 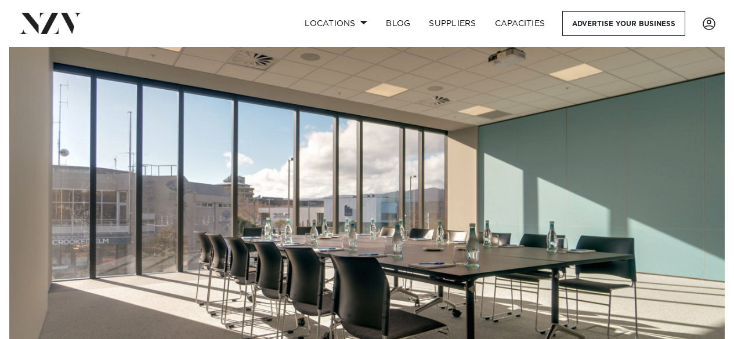 What do you see at coordinates (50, 23) in the screenshot?
I see `img: nzv-logo.png` at bounding box center [50, 23].